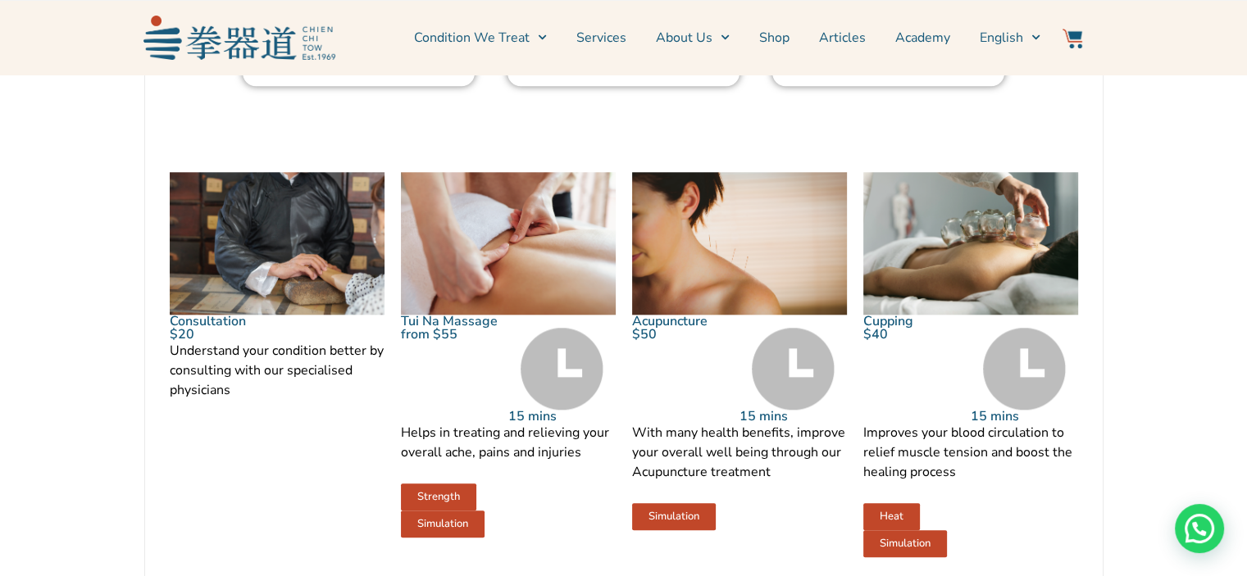  What do you see at coordinates (693, 38) in the screenshot?
I see `a: About Us` at bounding box center [693, 38].